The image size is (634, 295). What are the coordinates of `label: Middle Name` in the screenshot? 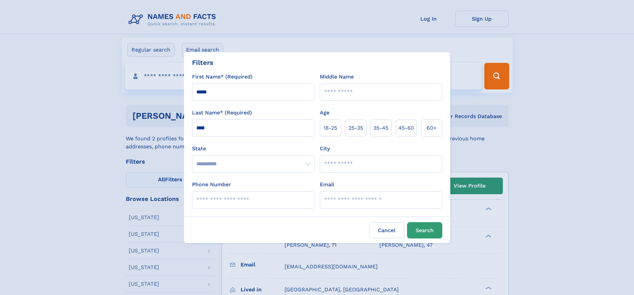 It's located at (337, 77).